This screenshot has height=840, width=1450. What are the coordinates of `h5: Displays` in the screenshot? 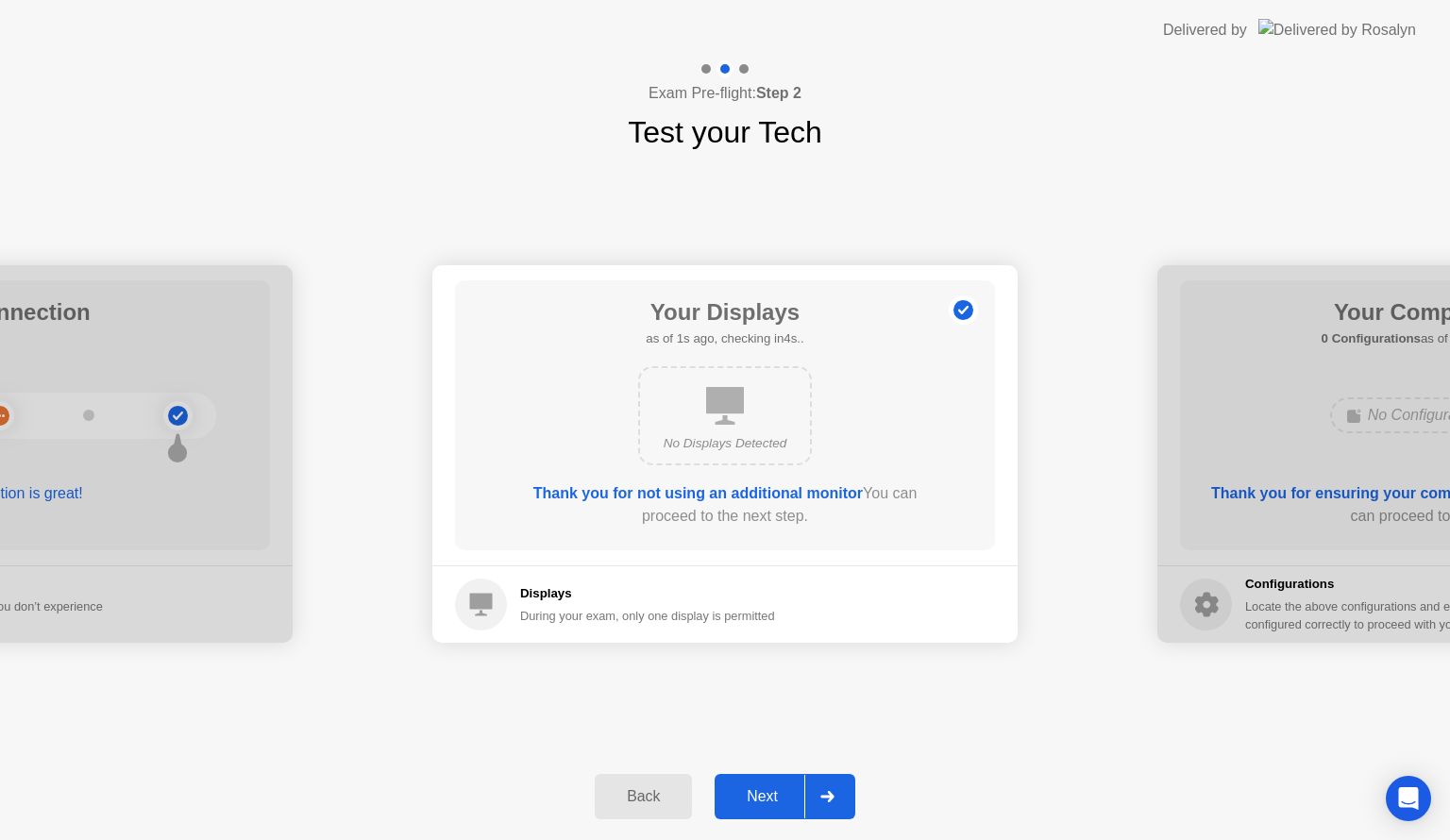 It's located at (647, 593).